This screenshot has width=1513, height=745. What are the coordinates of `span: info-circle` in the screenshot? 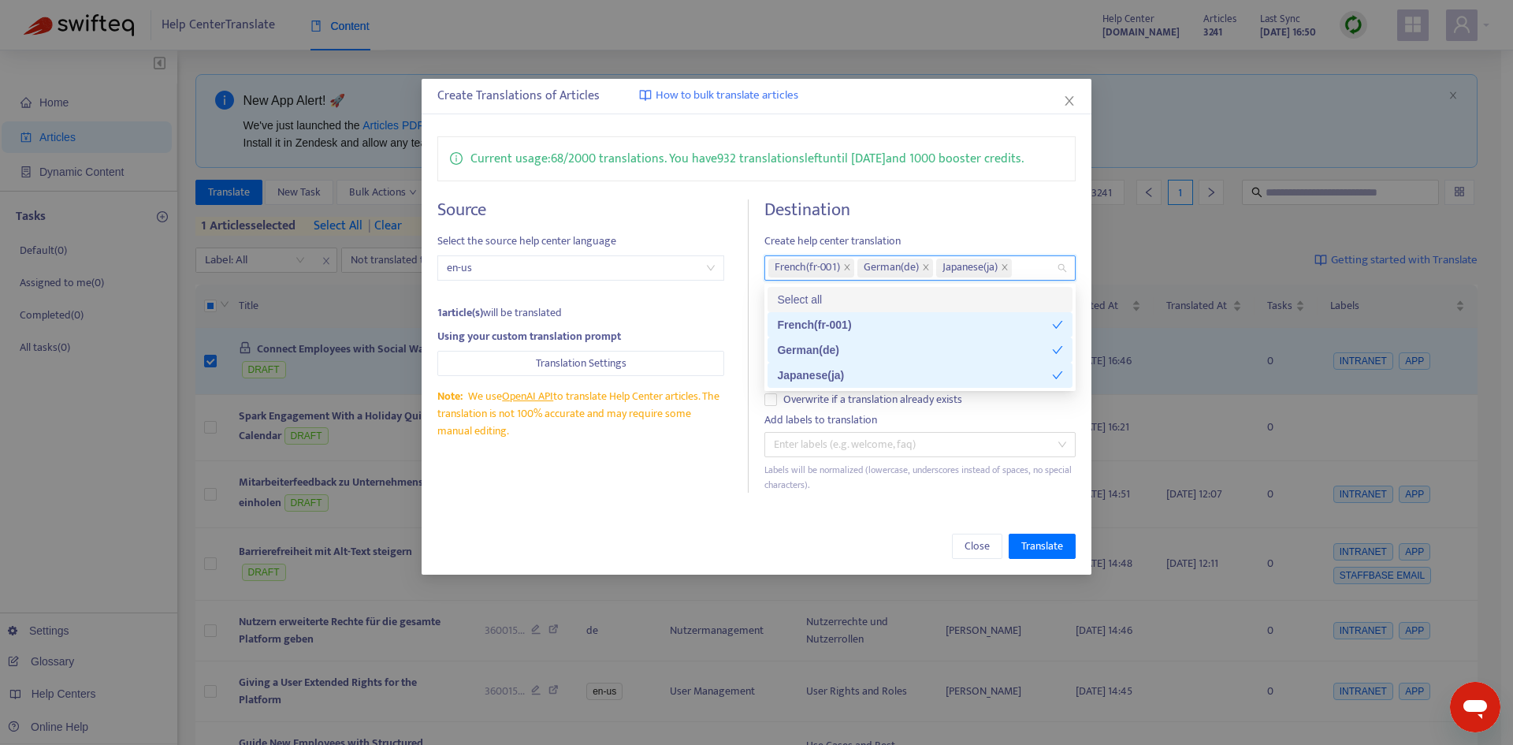 It's located at (456, 157).